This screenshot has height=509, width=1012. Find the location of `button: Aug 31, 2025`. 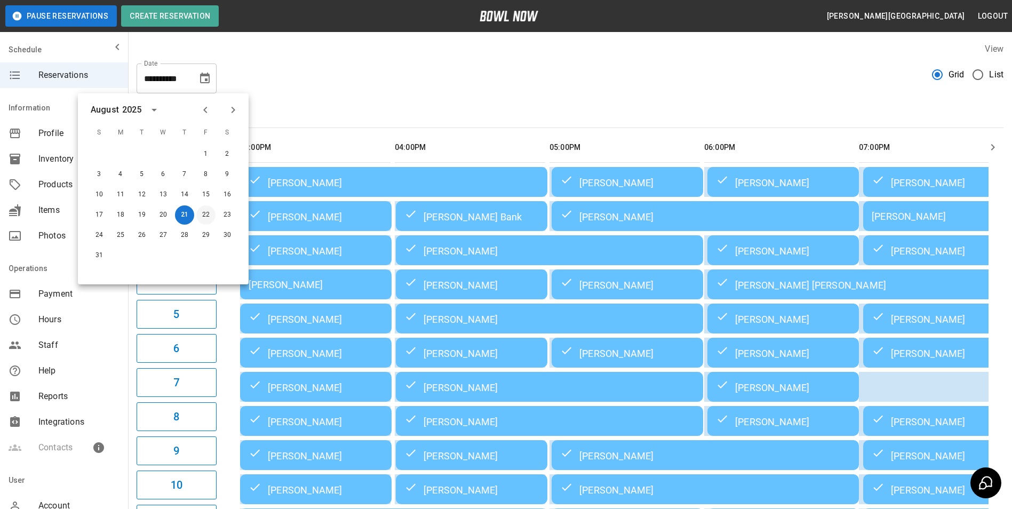

button: Aug 31, 2025 is located at coordinates (99, 256).